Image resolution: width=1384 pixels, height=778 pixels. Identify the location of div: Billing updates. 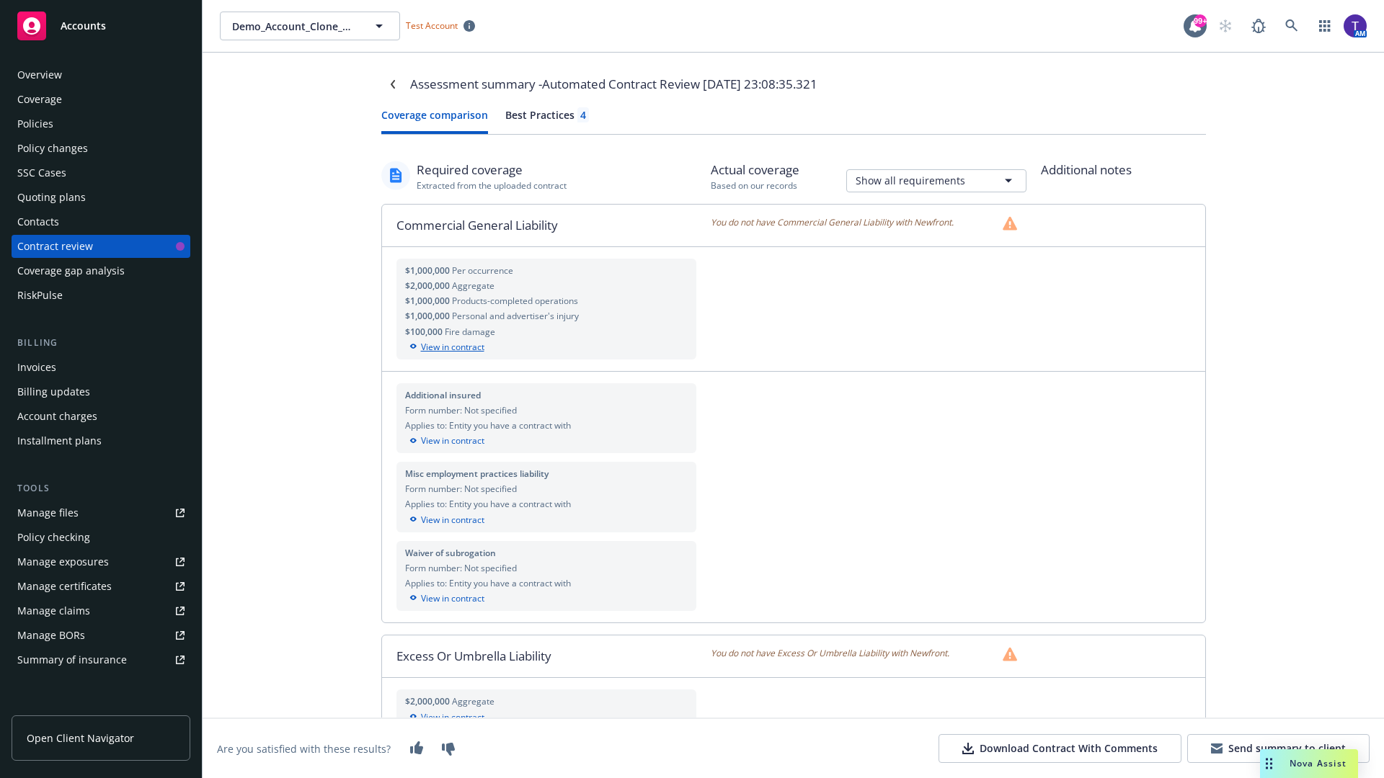
(53, 392).